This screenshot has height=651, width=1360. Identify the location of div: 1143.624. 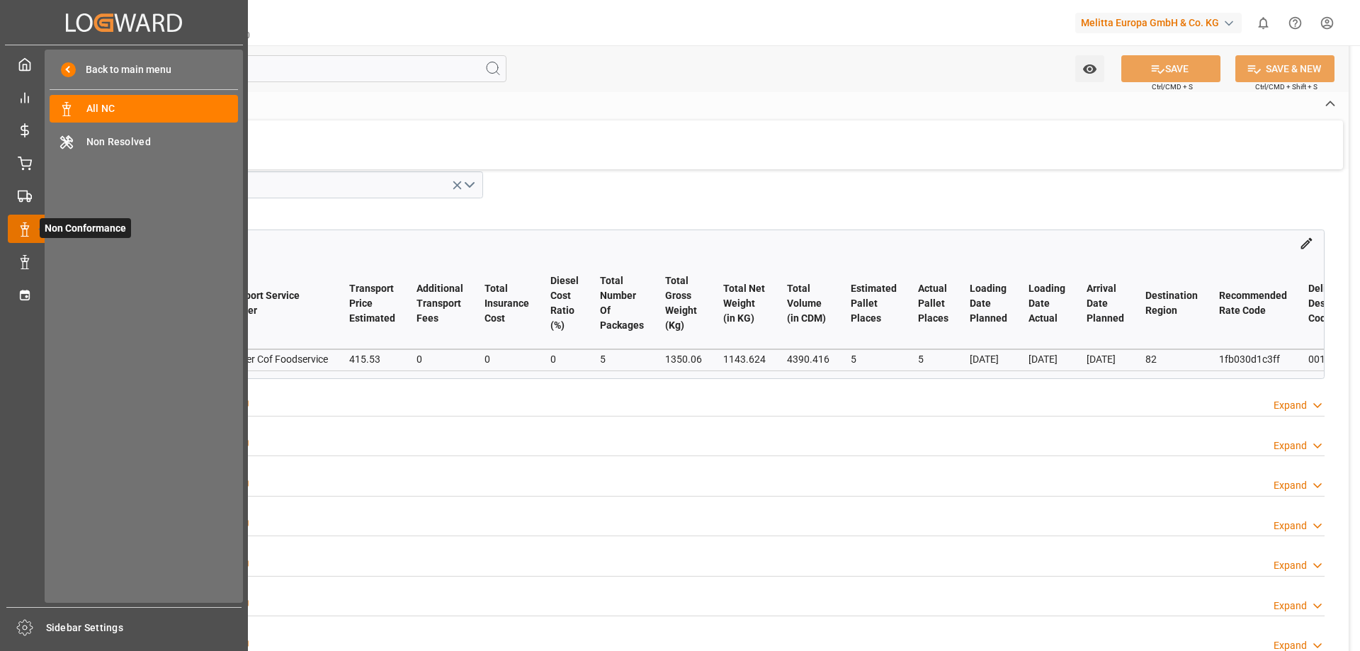
(745, 359).